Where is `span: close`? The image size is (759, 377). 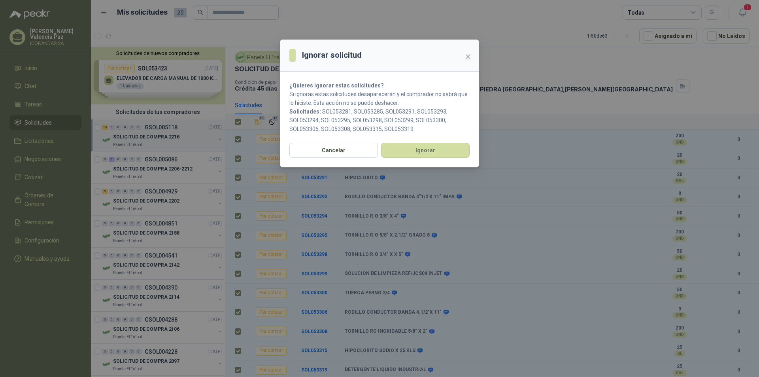
span: close is located at coordinates (468, 57).